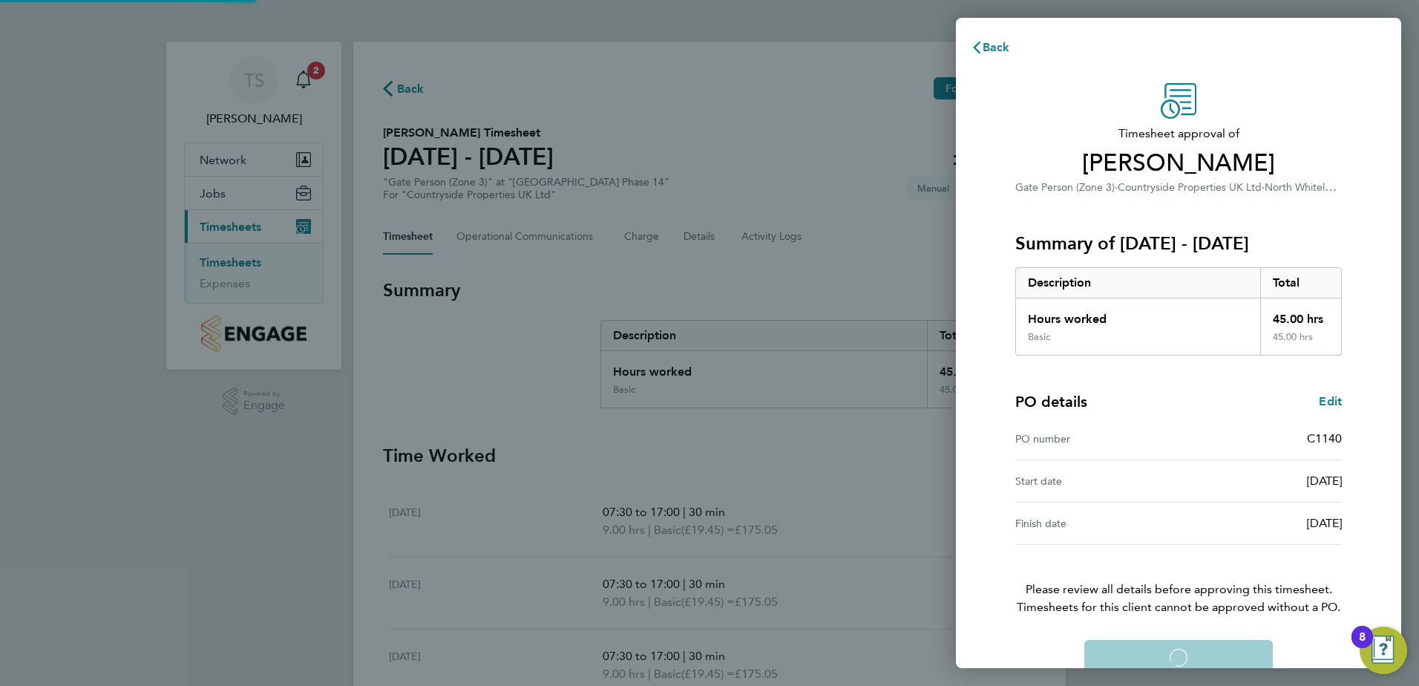 The width and height of the screenshot is (1419, 686). What do you see at coordinates (1178, 607) in the screenshot?
I see `span: Timesheets for this client cannot be approved without a PO.` at bounding box center [1178, 607].